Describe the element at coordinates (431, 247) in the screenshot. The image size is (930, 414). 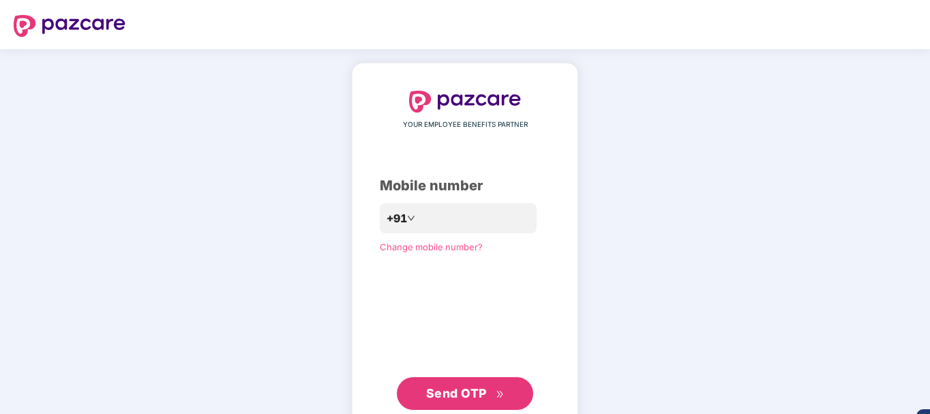
I see `span: Change mobile number?` at that location.